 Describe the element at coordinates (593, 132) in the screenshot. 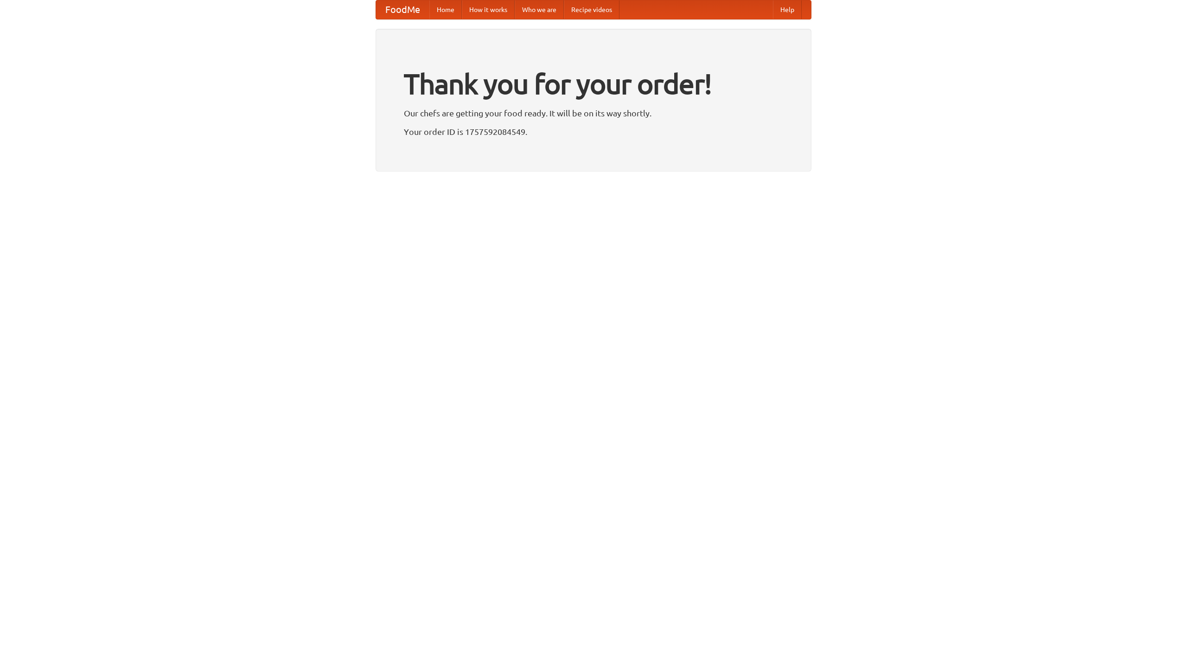

I see `p: Your order ID is 1757592084549.` at that location.